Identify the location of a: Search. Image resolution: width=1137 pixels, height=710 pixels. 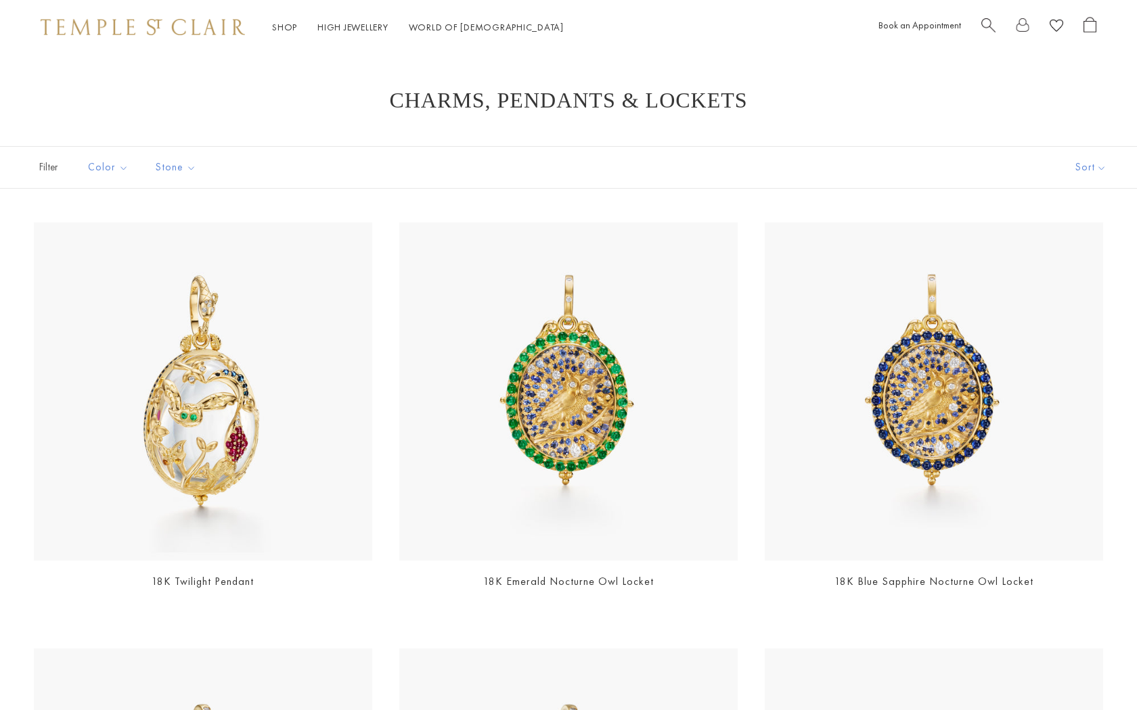
(988, 27).